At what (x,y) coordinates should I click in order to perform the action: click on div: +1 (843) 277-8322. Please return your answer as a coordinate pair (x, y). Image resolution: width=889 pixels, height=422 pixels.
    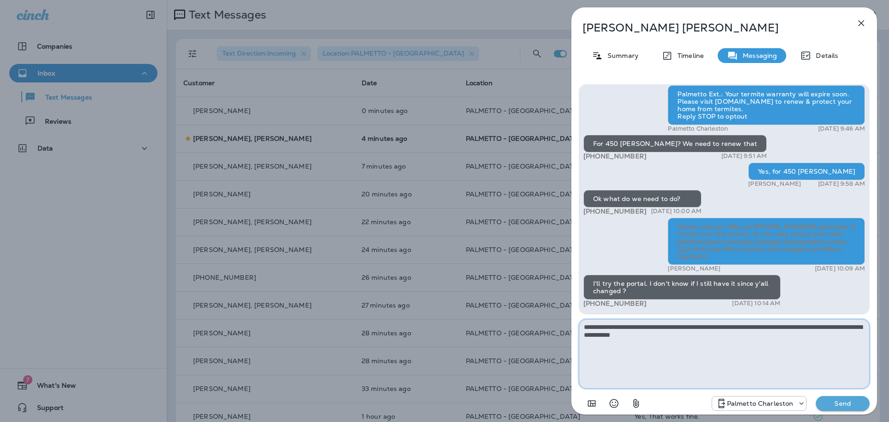
    Looking at the image, I should click on (759, 403).